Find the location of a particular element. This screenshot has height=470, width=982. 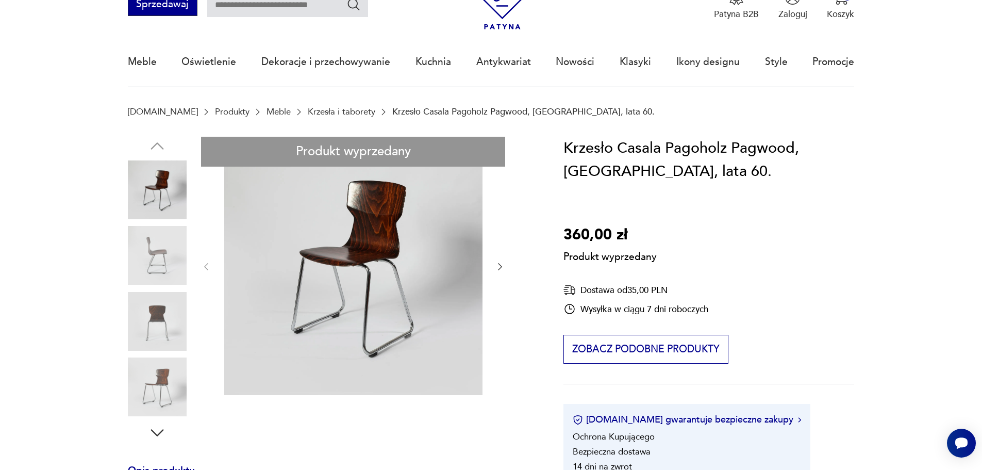

a: Krzesła i taborety is located at coordinates (341, 111).